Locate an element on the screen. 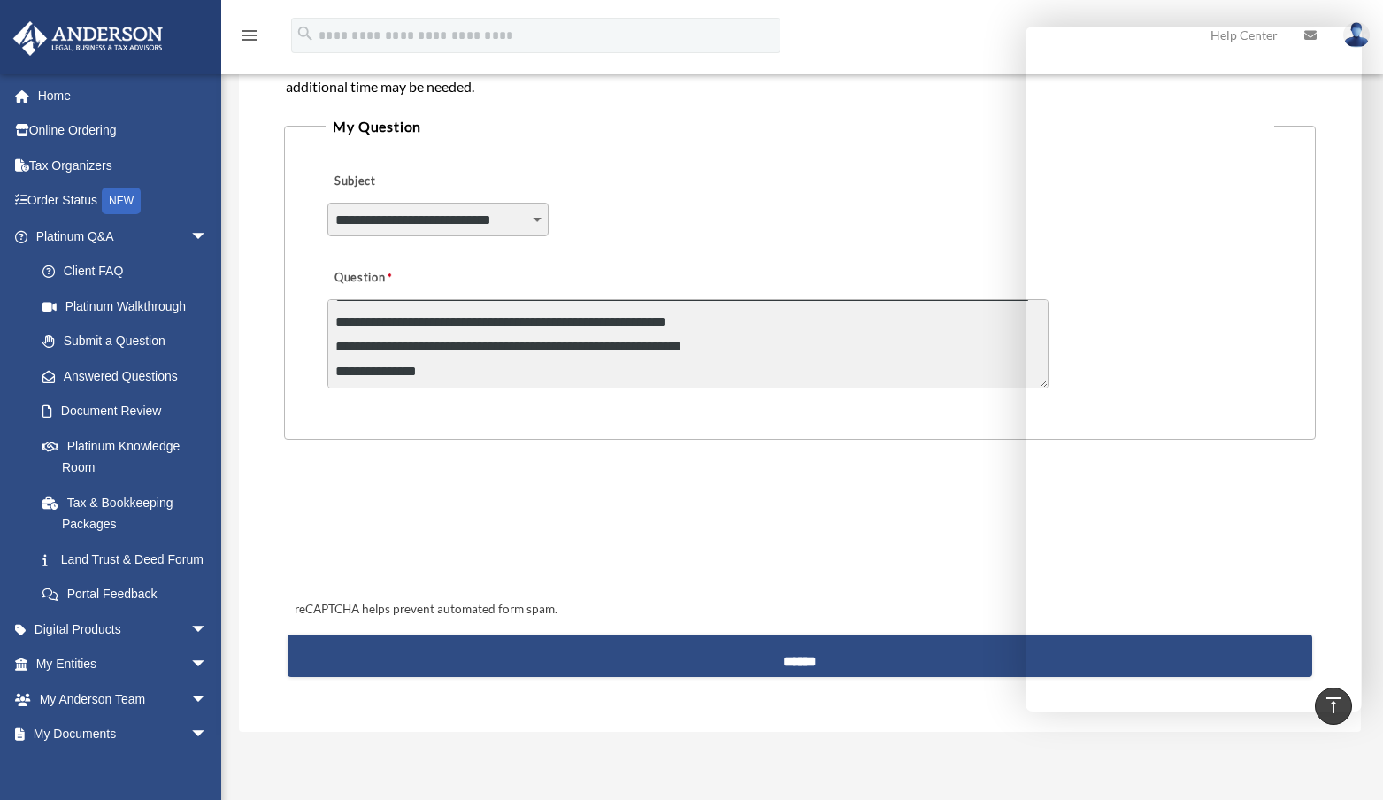 This screenshot has height=800, width=1383. img: Anderson Advisors Platinum Portal is located at coordinates (88, 38).